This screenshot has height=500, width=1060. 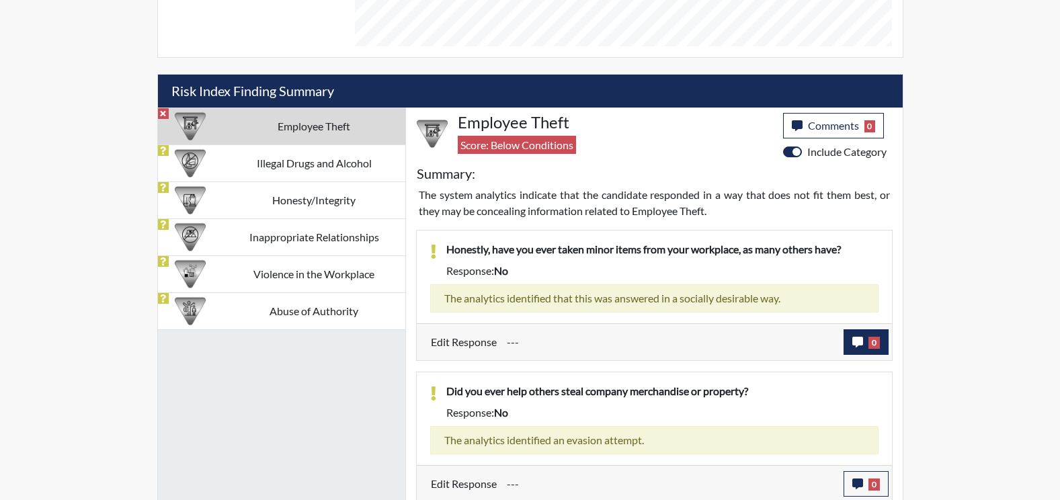 What do you see at coordinates (446, 173) in the screenshot?
I see `h5: Summary:` at bounding box center [446, 173].